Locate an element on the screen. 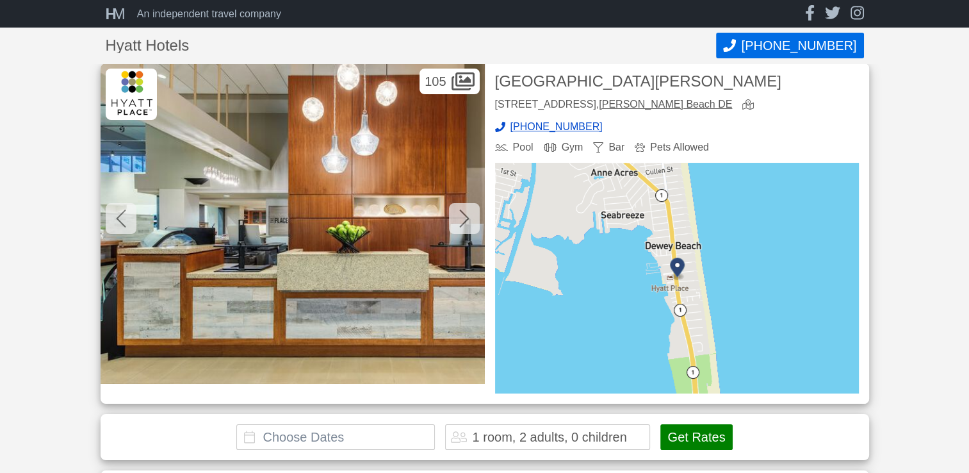 Image resolution: width=969 pixels, height=473 pixels. div: Pets Allowed is located at coordinates (672, 147).